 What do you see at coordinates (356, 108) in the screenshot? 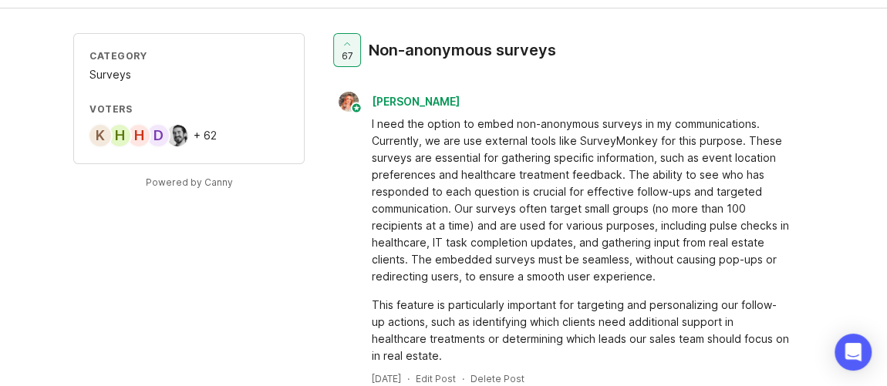
I see `img: member badge` at bounding box center [356, 108].